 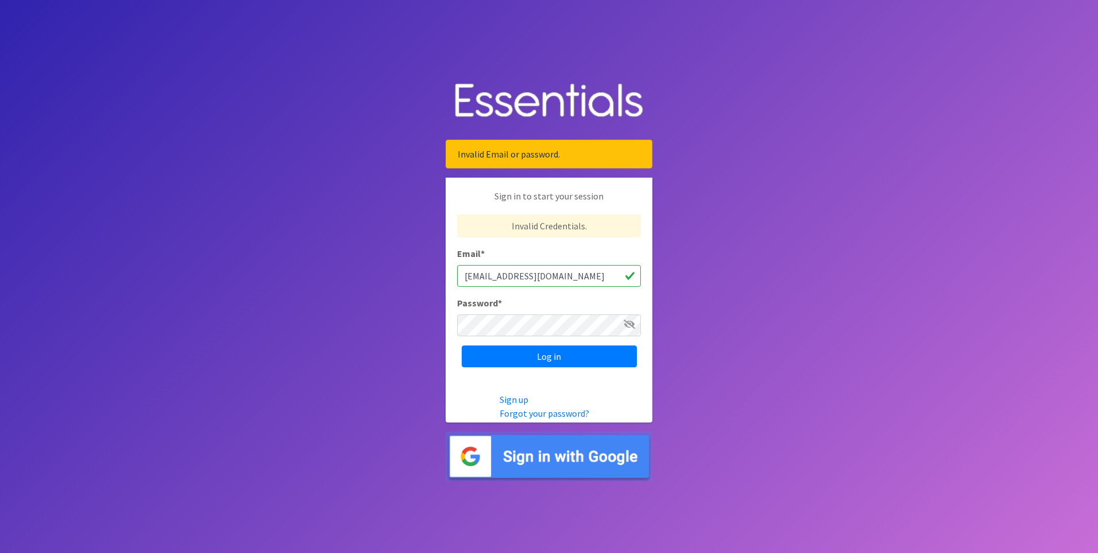 I want to click on a: Forgot your password?, so click(x=545, y=413).